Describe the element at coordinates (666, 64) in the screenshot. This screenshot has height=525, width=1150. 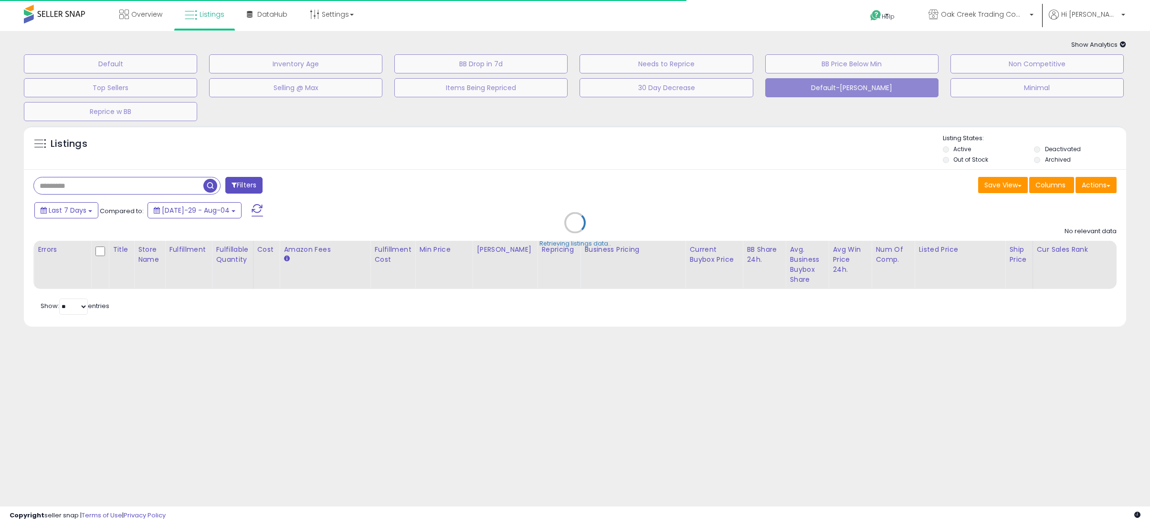
I see `button: Needs to Reprice` at that location.